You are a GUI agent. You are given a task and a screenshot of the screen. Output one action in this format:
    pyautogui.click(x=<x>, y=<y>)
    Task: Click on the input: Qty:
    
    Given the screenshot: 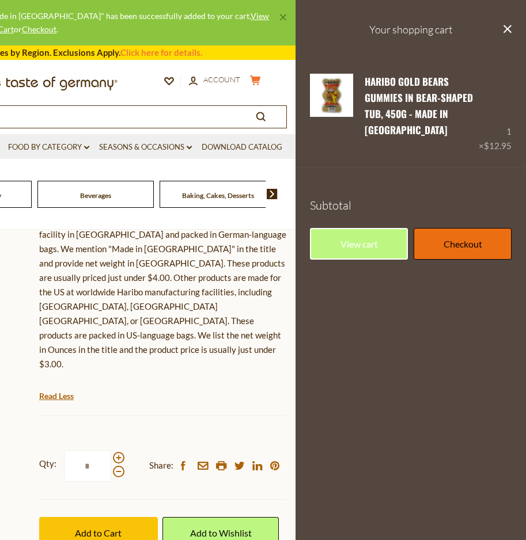 What is the action you would take?
    pyautogui.click(x=88, y=466)
    